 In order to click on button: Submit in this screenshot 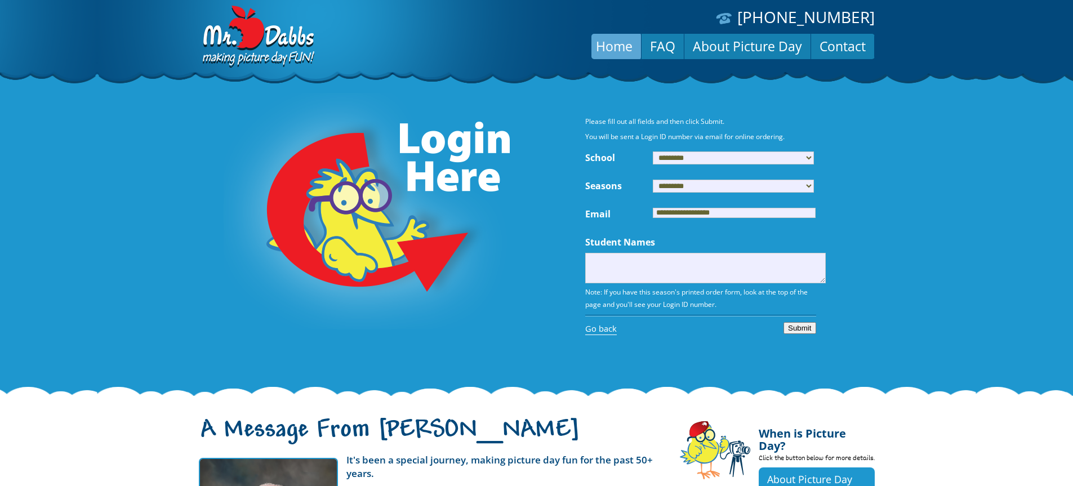, I will do `click(800, 328)`.